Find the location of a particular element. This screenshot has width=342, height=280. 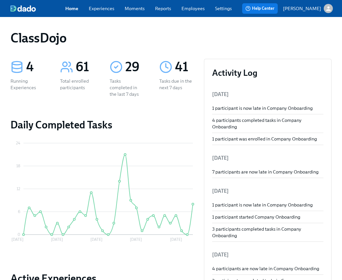

tspan: 0 is located at coordinates (19, 234).